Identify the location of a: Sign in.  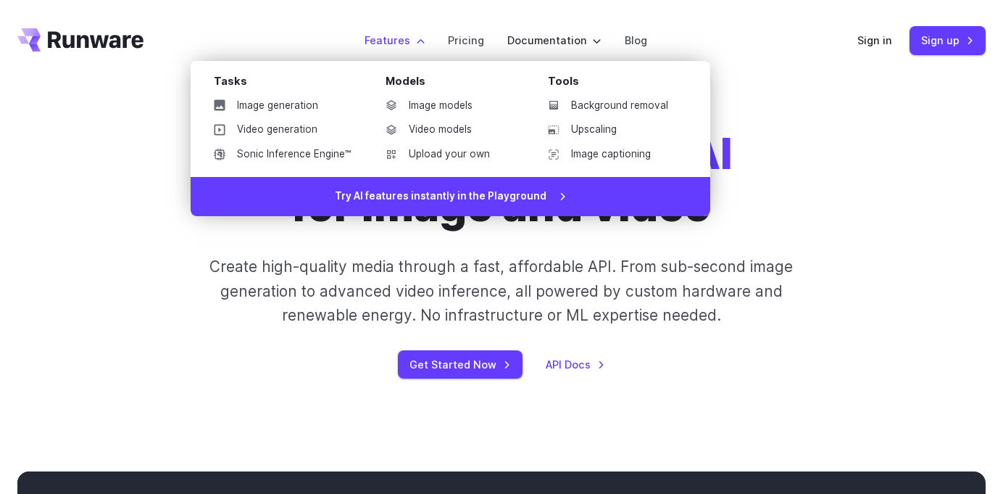
(875, 40).